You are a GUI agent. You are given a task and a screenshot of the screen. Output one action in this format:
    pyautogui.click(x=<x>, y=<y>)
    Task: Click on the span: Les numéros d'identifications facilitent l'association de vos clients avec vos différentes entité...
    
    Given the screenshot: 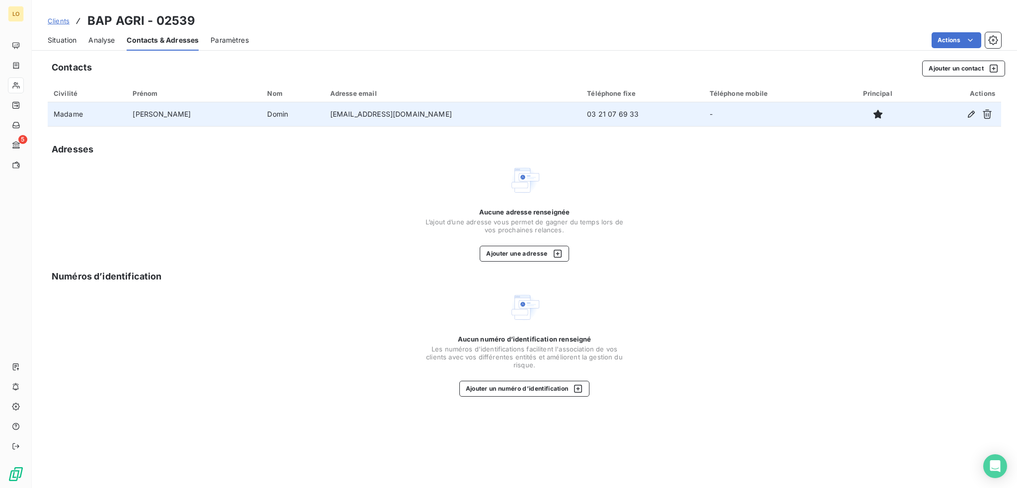 What is the action you would take?
    pyautogui.click(x=524, y=357)
    